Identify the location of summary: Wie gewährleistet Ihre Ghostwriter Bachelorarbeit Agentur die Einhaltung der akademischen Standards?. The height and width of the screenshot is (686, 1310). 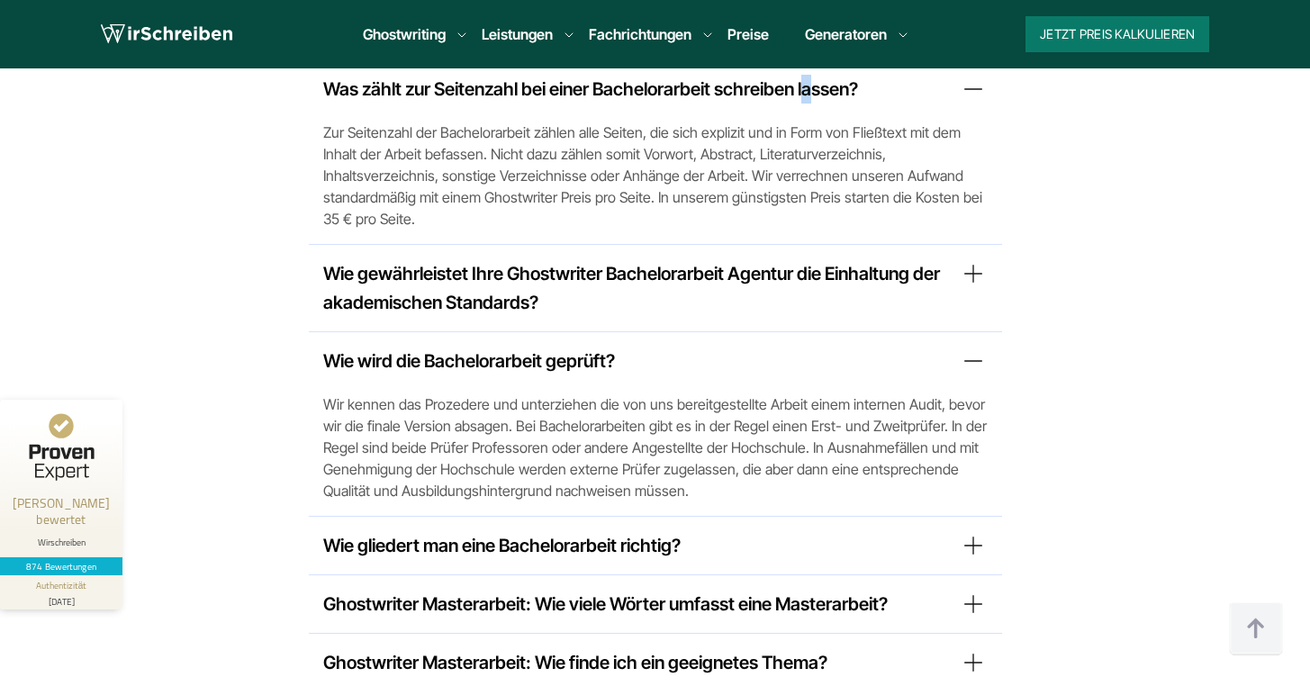
(655, 288).